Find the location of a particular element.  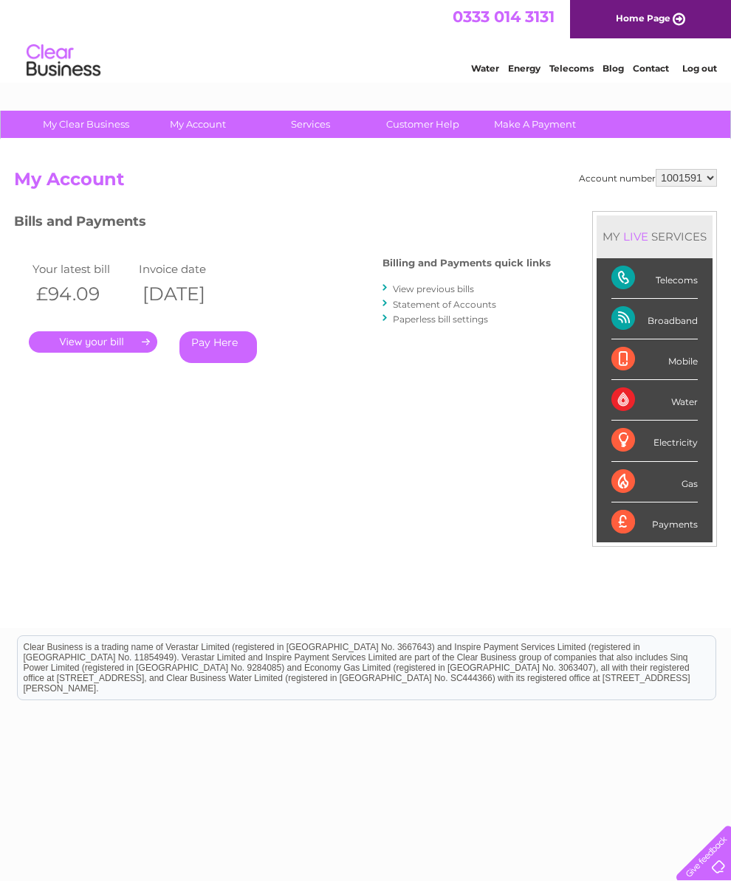

div: Water is located at coordinates (654, 400).